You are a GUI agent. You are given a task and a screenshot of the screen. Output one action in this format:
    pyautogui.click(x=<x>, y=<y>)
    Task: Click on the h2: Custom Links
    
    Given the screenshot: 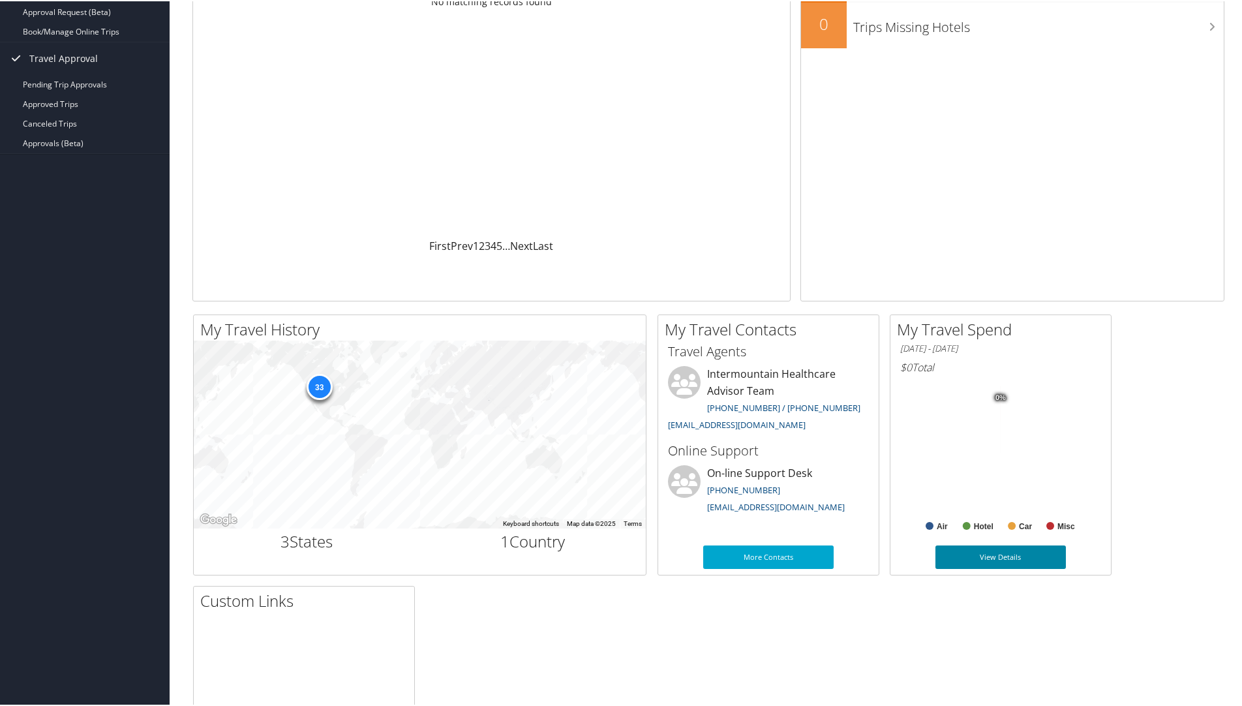 What is the action you would take?
    pyautogui.click(x=307, y=600)
    